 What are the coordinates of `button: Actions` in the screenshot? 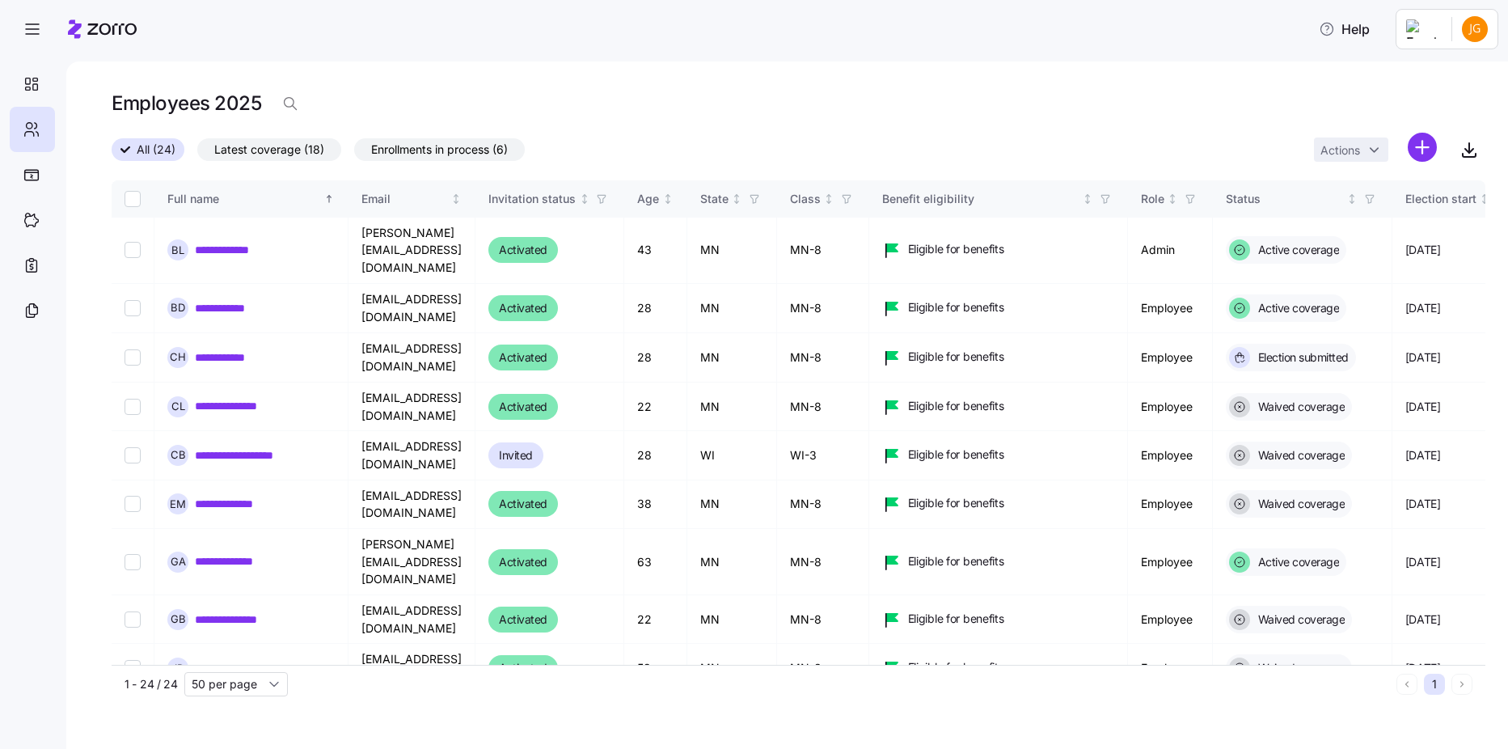 It's located at (1351, 150).